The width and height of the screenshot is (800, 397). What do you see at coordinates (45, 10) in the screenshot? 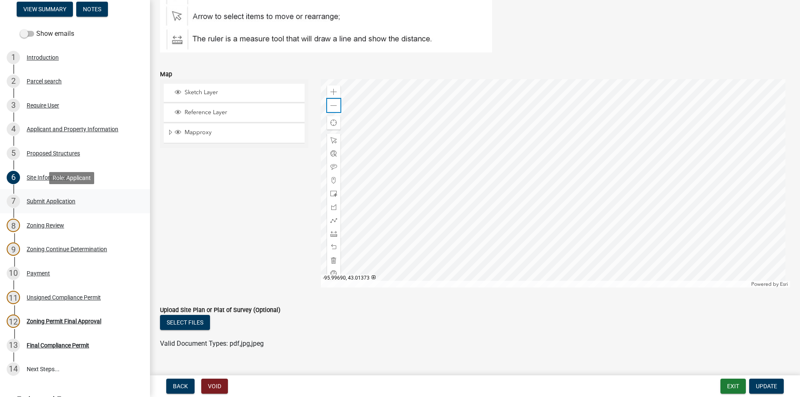
I see `wm-modal-confirm: Summary` at bounding box center [45, 10].